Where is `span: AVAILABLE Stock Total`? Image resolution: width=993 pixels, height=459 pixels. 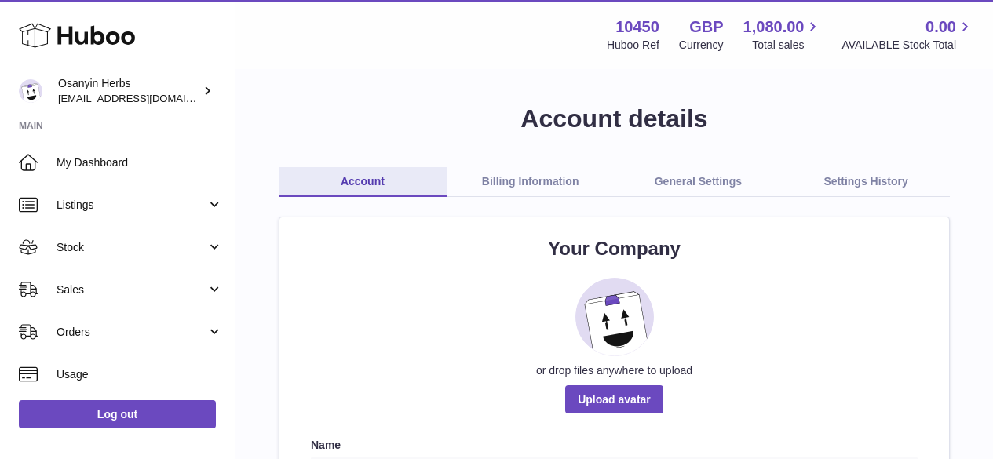
span: AVAILABLE Stock Total is located at coordinates (907, 45).